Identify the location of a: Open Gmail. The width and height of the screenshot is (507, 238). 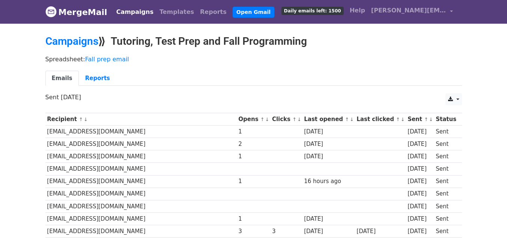
(253, 12).